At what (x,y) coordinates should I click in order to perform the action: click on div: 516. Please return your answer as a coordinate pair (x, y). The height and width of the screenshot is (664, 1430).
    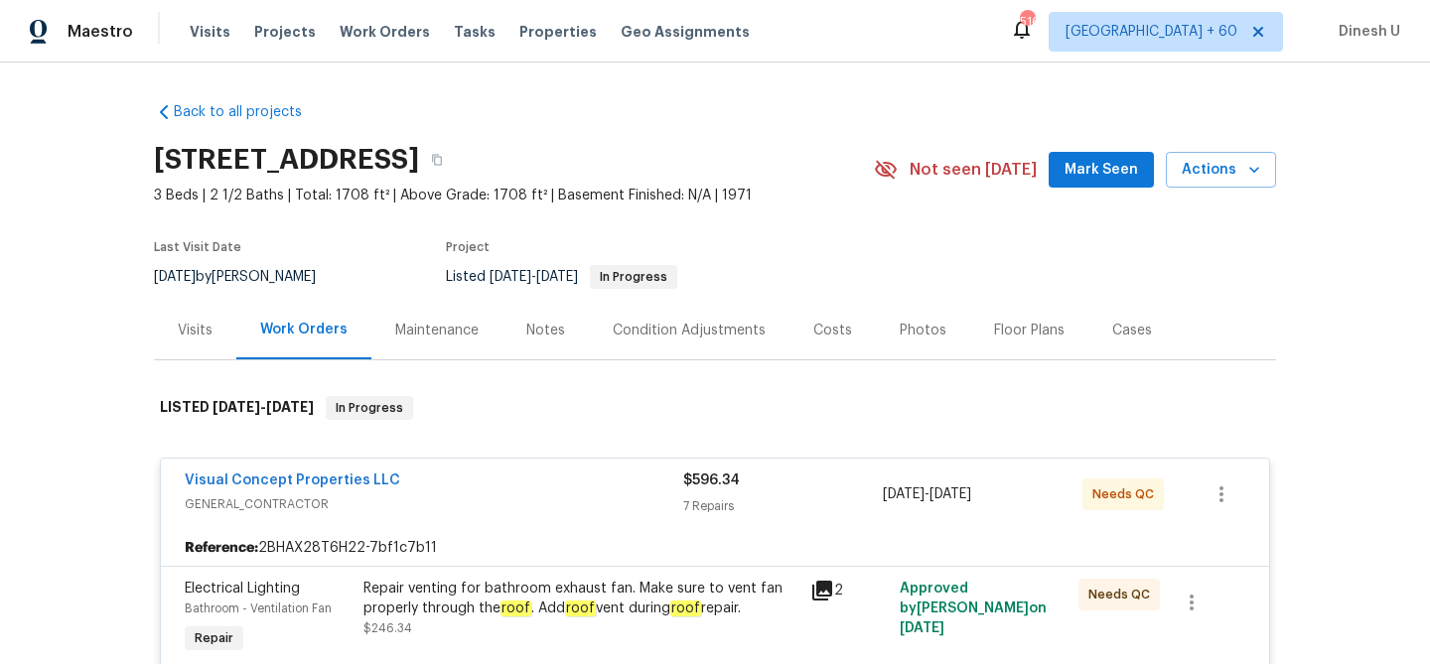
    Looking at the image, I should click on (1027, 22).